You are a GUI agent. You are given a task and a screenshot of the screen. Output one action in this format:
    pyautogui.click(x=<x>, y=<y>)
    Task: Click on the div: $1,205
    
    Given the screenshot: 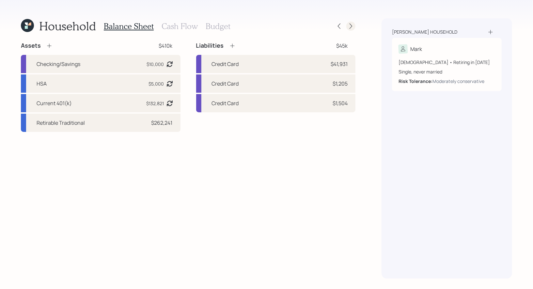 What is the action you would take?
    pyautogui.click(x=340, y=84)
    